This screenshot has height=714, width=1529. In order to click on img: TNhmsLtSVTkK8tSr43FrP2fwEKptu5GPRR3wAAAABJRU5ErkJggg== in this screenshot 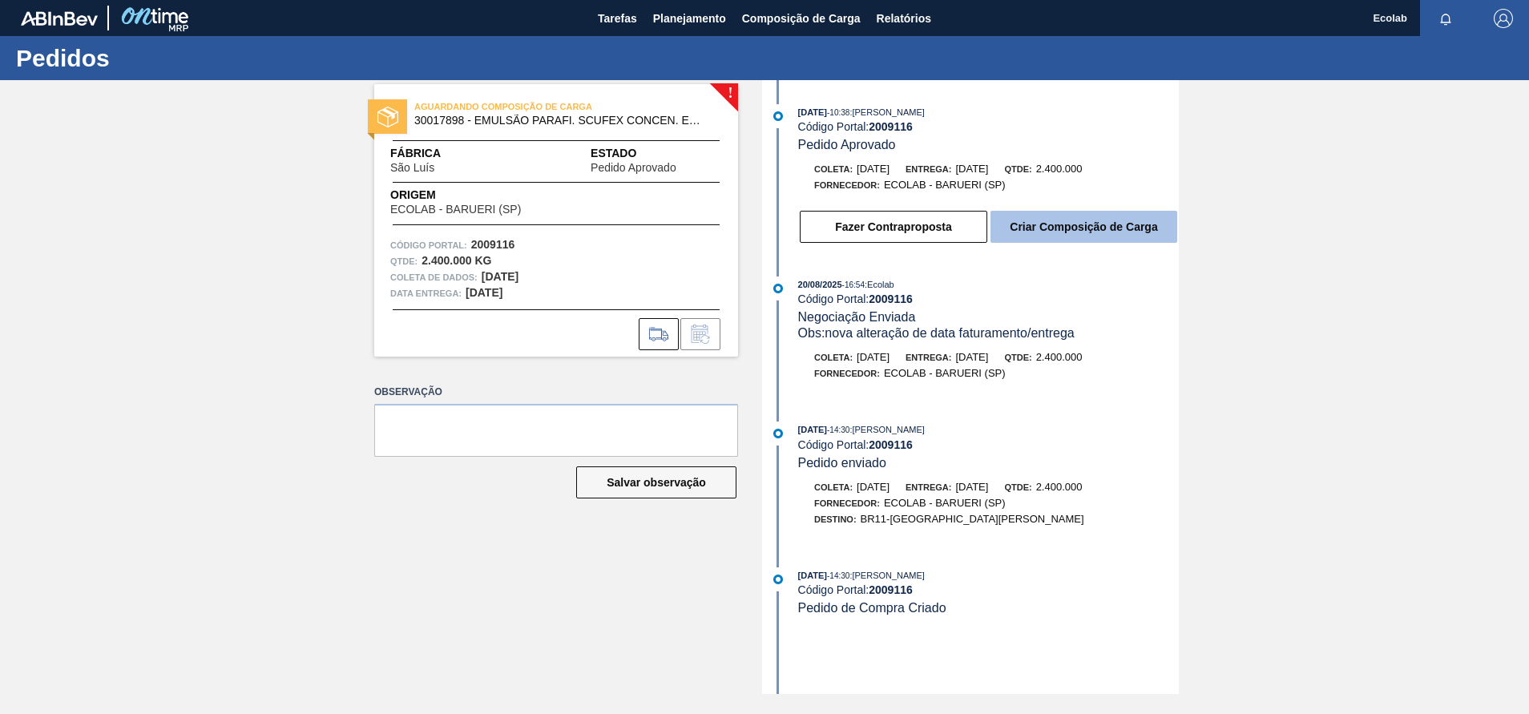, I will do `click(59, 18)`.